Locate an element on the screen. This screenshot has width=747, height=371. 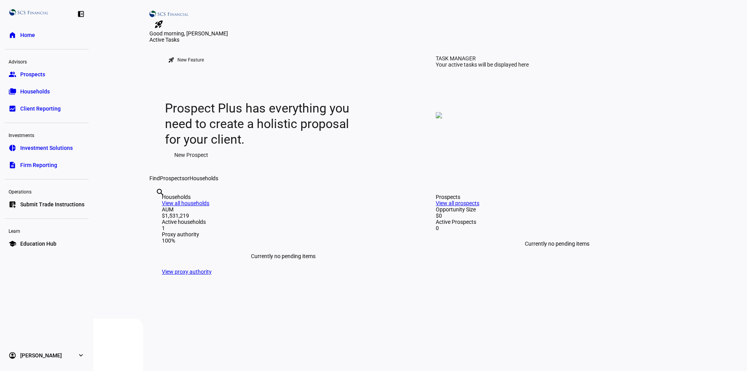
mat-icon: search is located at coordinates (160, 192).